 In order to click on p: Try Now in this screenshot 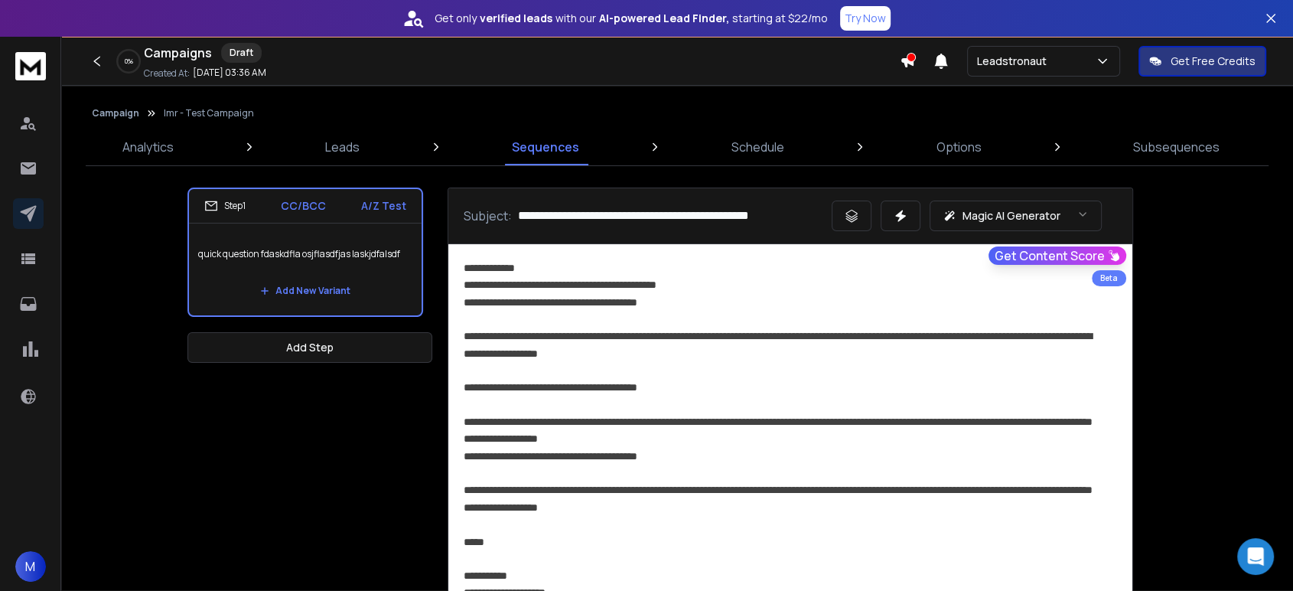, I will do `click(866, 18)`.